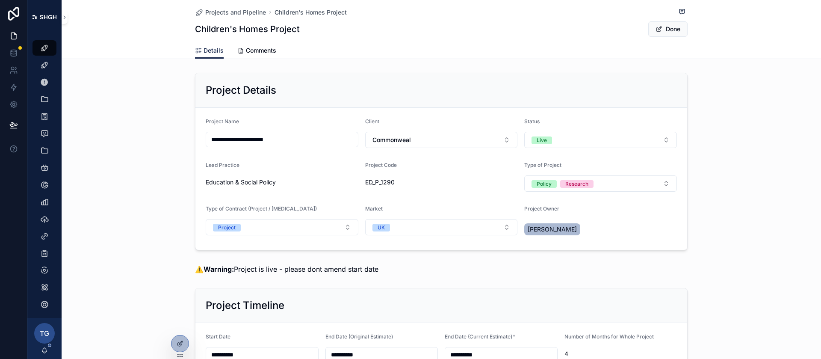 The height and width of the screenshot is (359, 821). Describe the element at coordinates (257, 51) in the screenshot. I see `a: Comments` at that location.